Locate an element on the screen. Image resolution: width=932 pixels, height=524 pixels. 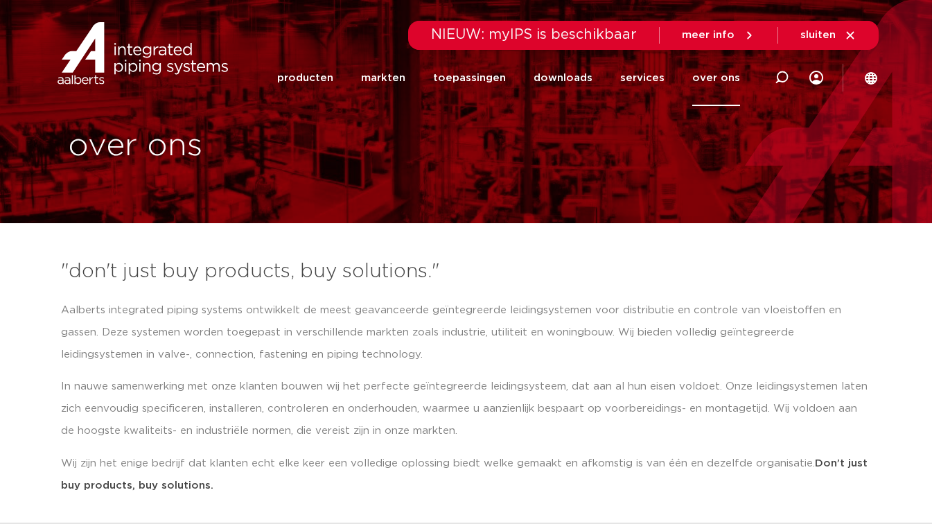
p: Wij zijn het enige bedrijf dat klanten echt elke keer een volledige oplossing biedt welke gemaakt... is located at coordinates (467, 475).